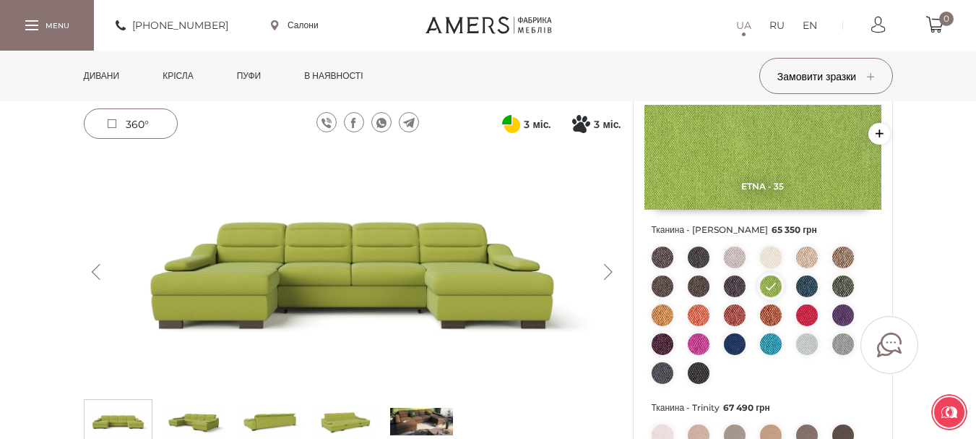 The image size is (976, 439). I want to click on span: 65 350 грн, so click(794, 229).